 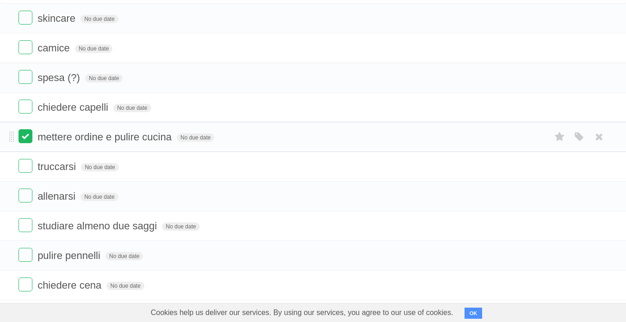 I want to click on span: Cookies help us deliver our services. By using our services, you agree to our use of cookies., so click(x=302, y=312).